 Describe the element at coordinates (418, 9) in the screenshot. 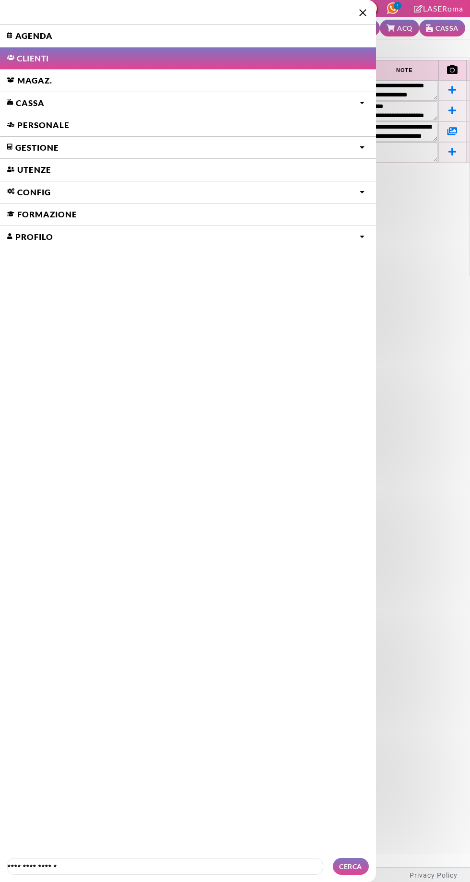

I see `i: Clicca per andare alla pagina di firma` at that location.